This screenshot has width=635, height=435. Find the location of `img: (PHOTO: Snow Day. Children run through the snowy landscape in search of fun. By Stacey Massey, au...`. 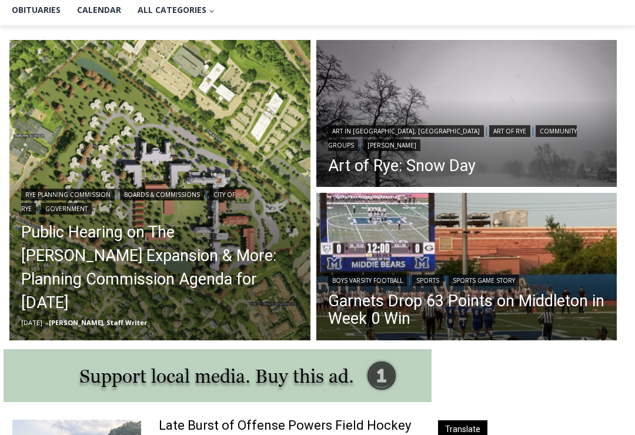

img: (PHOTO: Snow Day. Children run through the snowy landscape in search of fun. By Stacey Massey, au... is located at coordinates (467, 116).